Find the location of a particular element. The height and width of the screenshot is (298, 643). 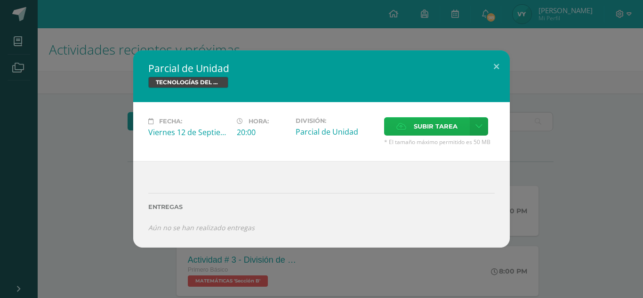

div: Viernes 12 de Septiembre is located at coordinates (189, 132).